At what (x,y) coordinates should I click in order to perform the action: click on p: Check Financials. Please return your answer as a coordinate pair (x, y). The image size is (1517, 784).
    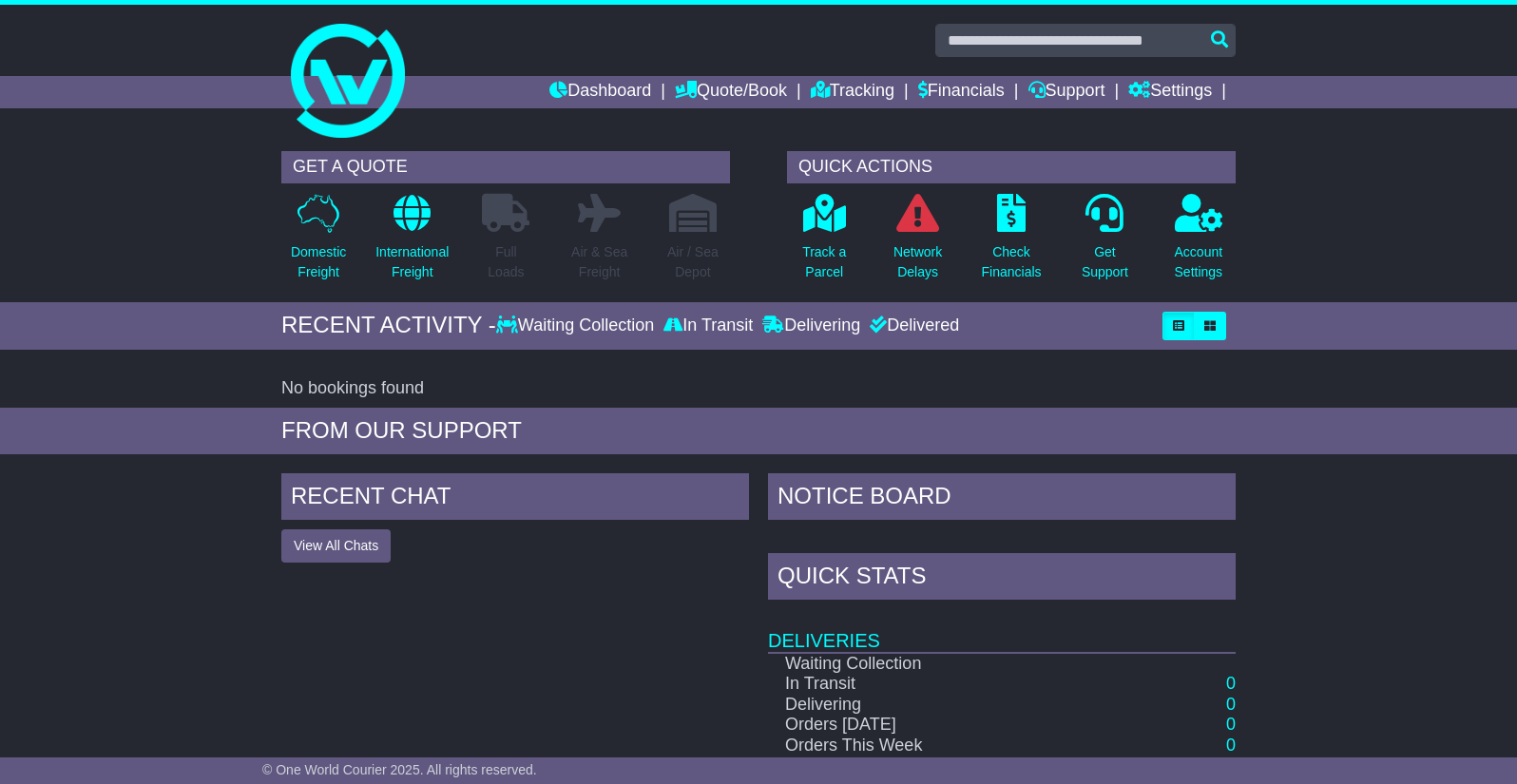
    Looking at the image, I should click on (1012, 263).